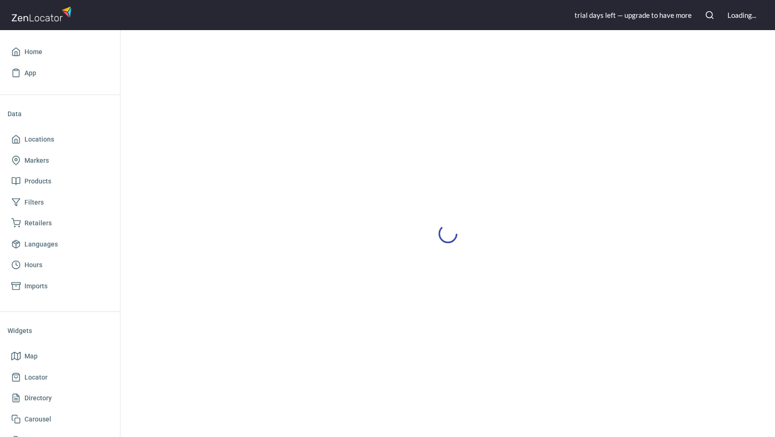 Image resolution: width=775 pixels, height=437 pixels. What do you see at coordinates (38, 181) in the screenshot?
I see `span: Products` at bounding box center [38, 181].